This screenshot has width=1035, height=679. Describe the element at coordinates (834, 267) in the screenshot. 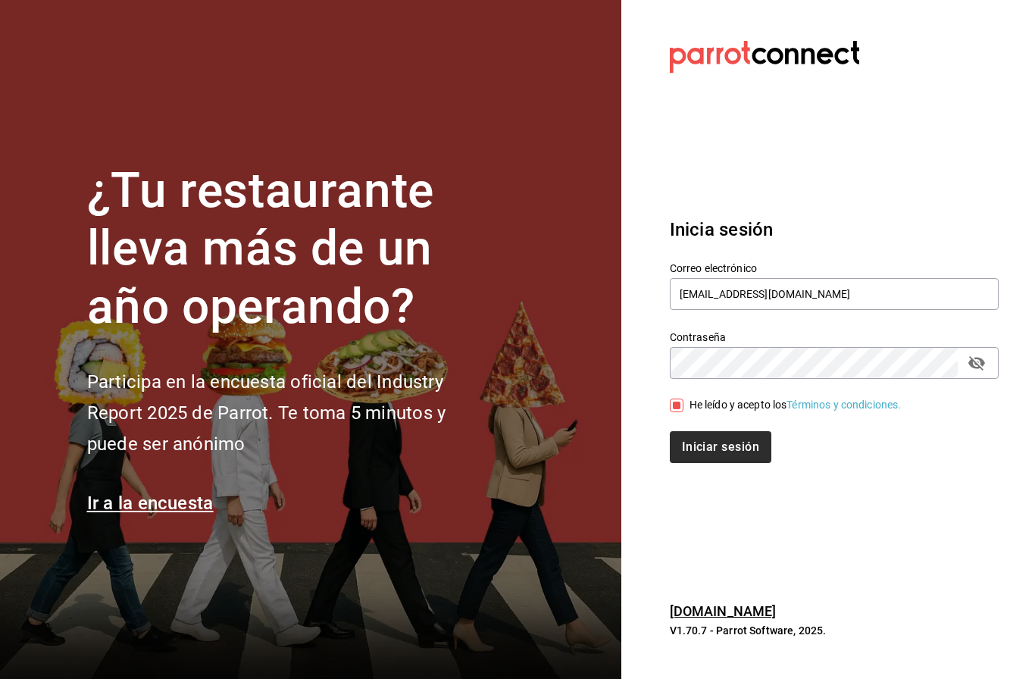

I see `label: Correo electrónico` at that location.